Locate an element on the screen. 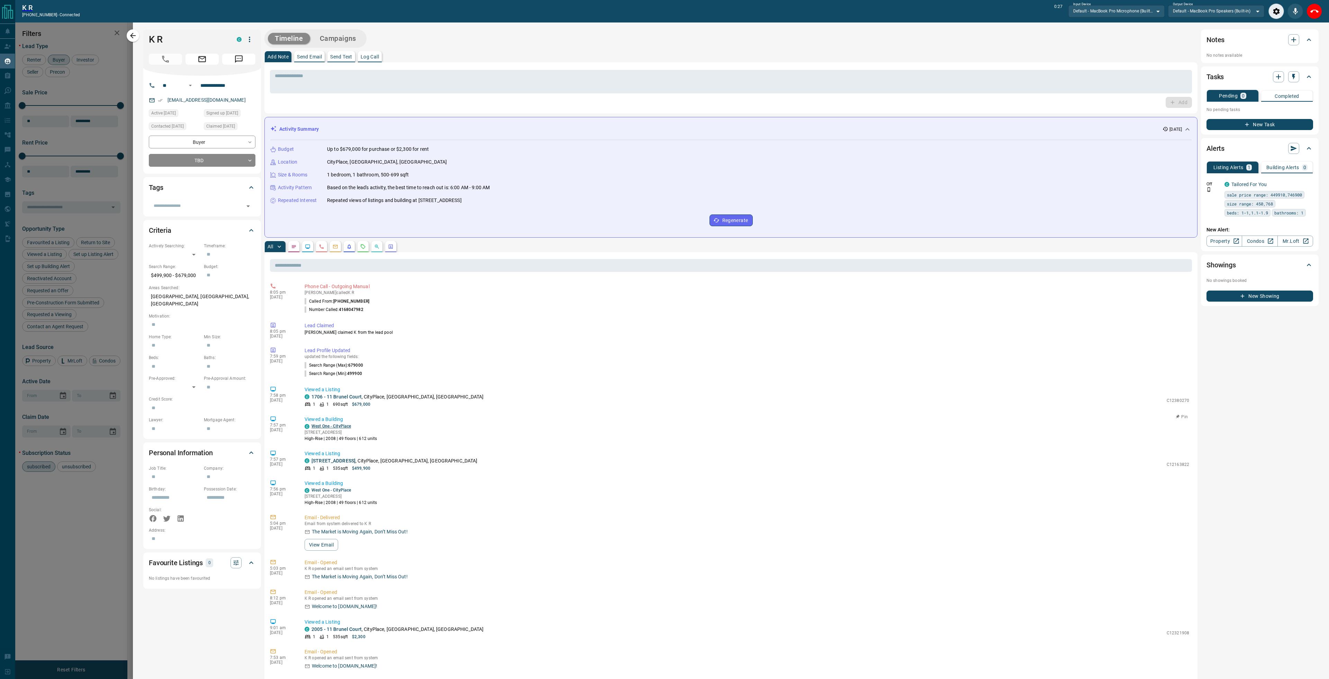  svg: Emails is located at coordinates (335, 247).